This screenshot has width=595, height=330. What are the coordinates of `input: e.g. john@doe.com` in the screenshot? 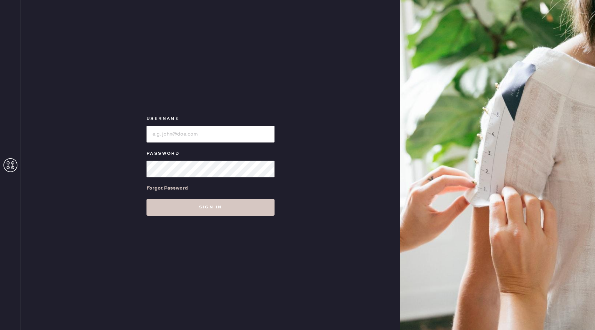 It's located at (211, 134).